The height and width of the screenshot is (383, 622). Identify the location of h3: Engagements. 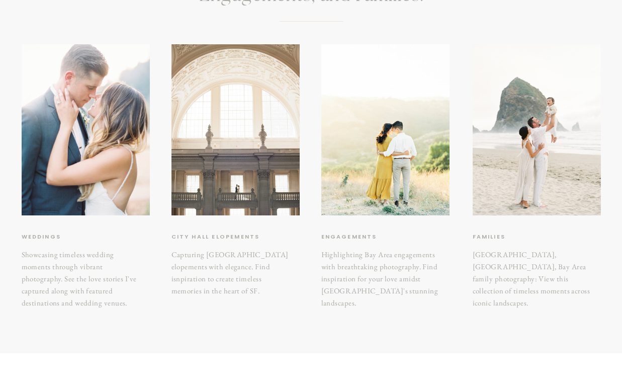
(367, 237).